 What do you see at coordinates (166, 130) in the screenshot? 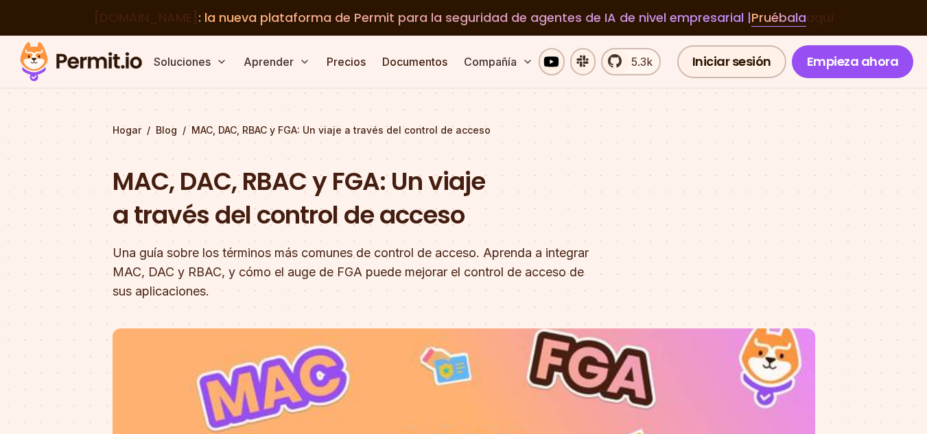
I see `a: Blog` at bounding box center [166, 130].